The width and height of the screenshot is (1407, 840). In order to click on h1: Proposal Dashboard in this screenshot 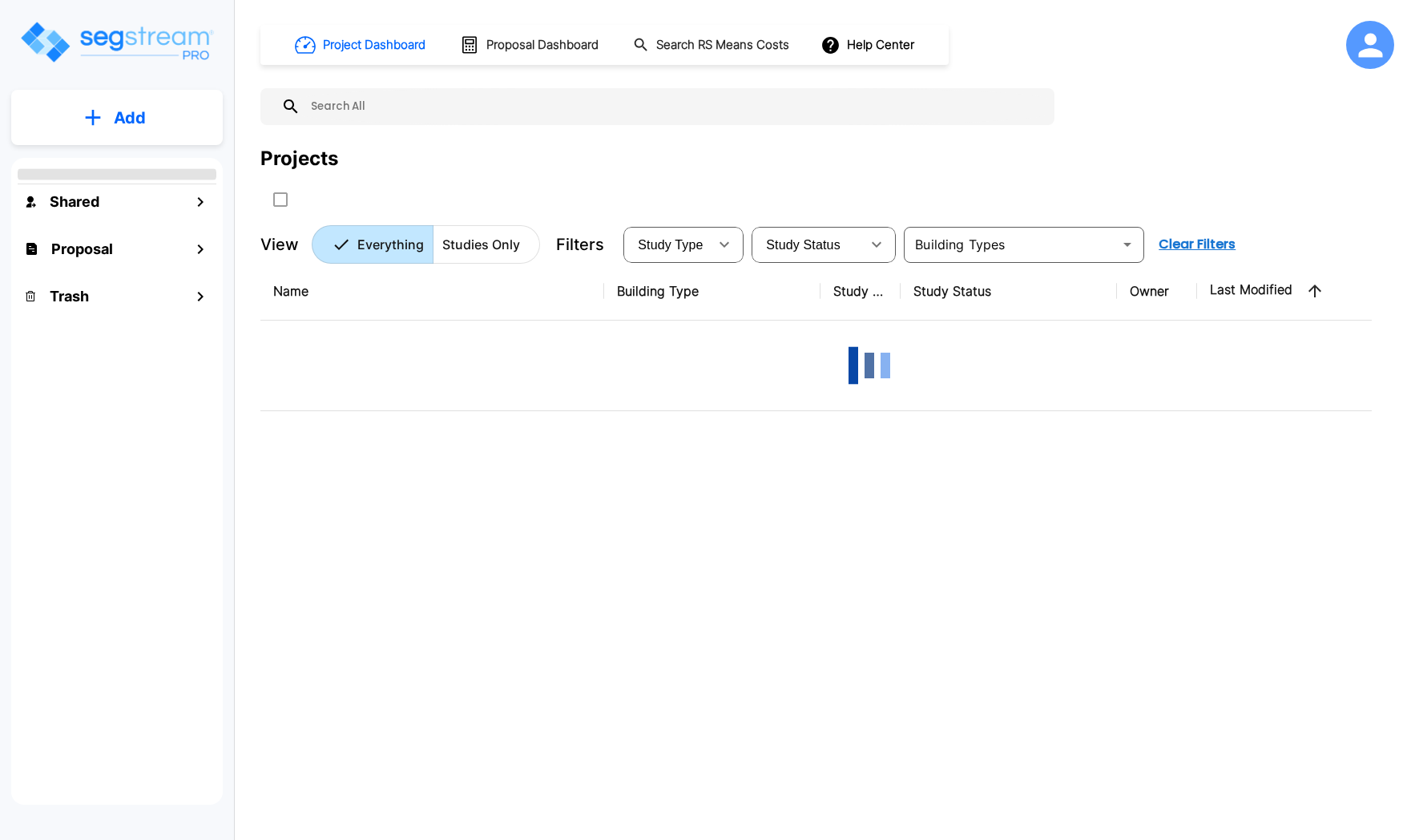, I will do `click(542, 45)`.